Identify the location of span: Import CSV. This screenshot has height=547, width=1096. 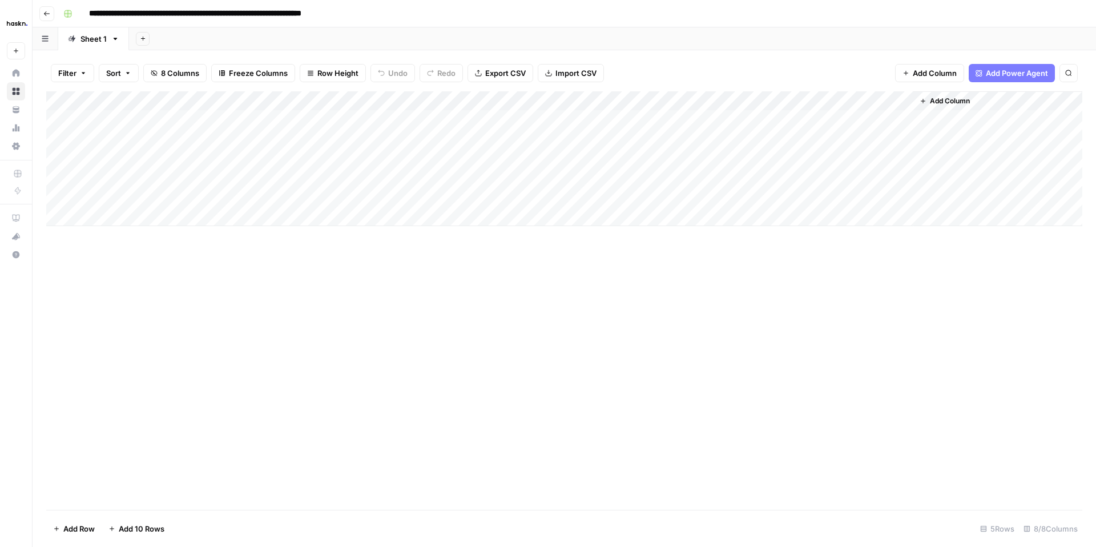
(576, 73).